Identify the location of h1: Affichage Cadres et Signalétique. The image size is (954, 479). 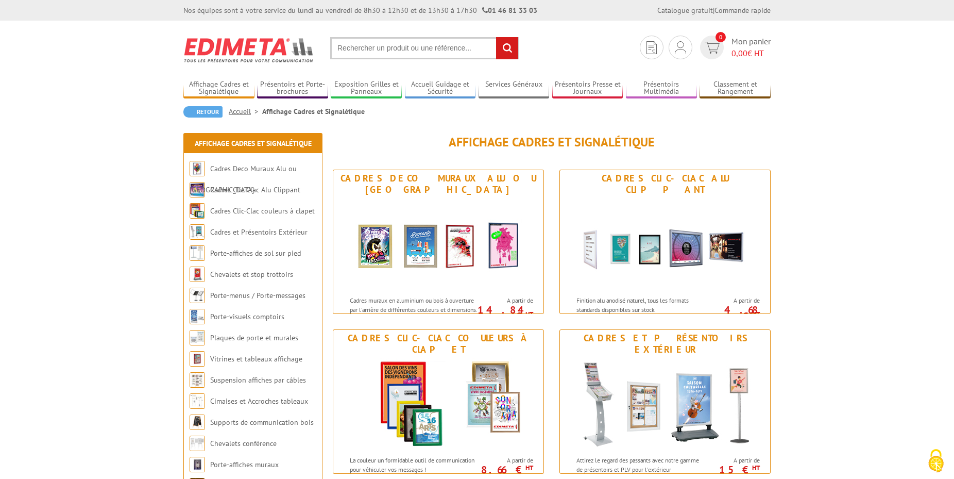
(552, 142).